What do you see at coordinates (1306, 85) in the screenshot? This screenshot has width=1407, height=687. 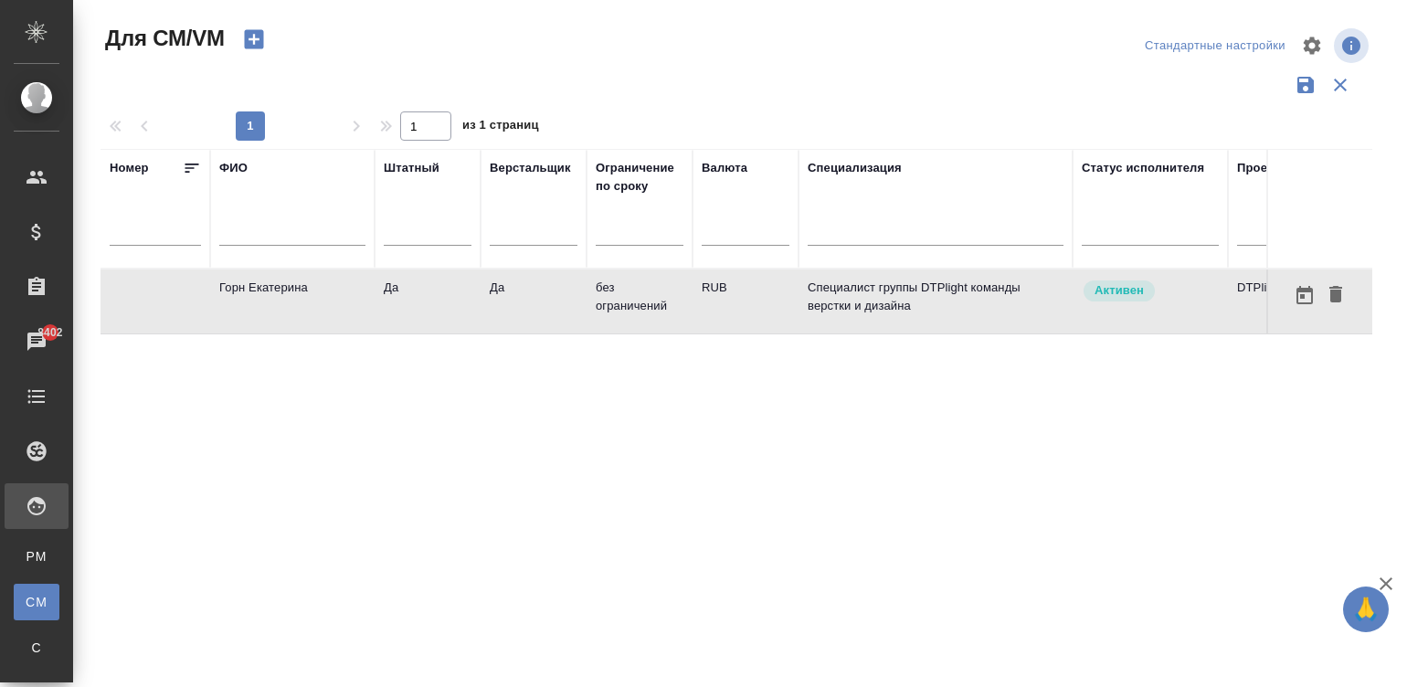 I see `button: Сохранить фильтры` at bounding box center [1306, 85].